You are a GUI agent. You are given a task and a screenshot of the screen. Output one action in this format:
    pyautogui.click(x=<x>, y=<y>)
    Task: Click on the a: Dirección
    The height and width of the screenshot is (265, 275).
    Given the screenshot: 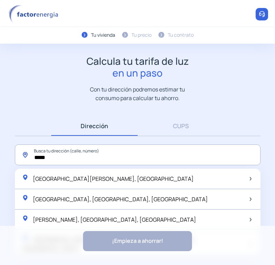 What is the action you would take?
    pyautogui.click(x=95, y=126)
    